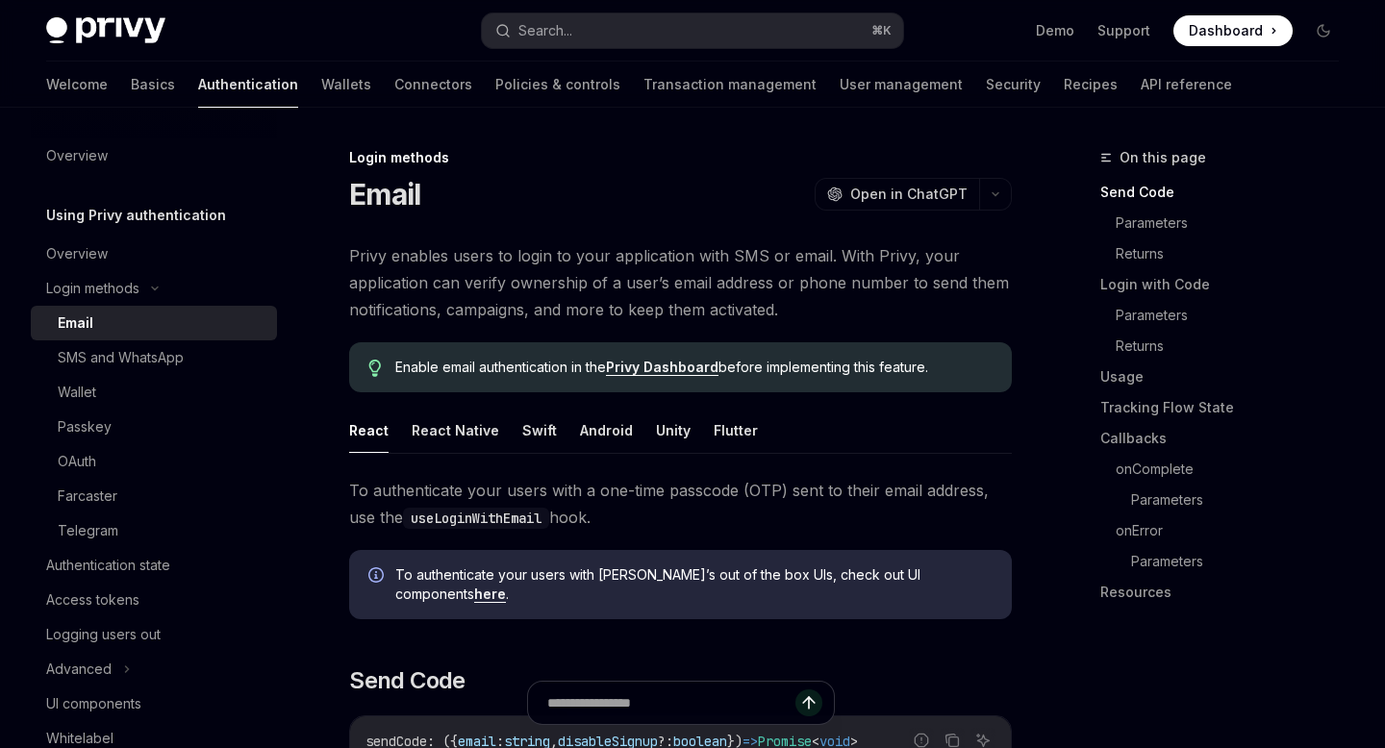 This screenshot has width=1385, height=748. What do you see at coordinates (385, 194) in the screenshot?
I see `h1: Email` at bounding box center [385, 194].